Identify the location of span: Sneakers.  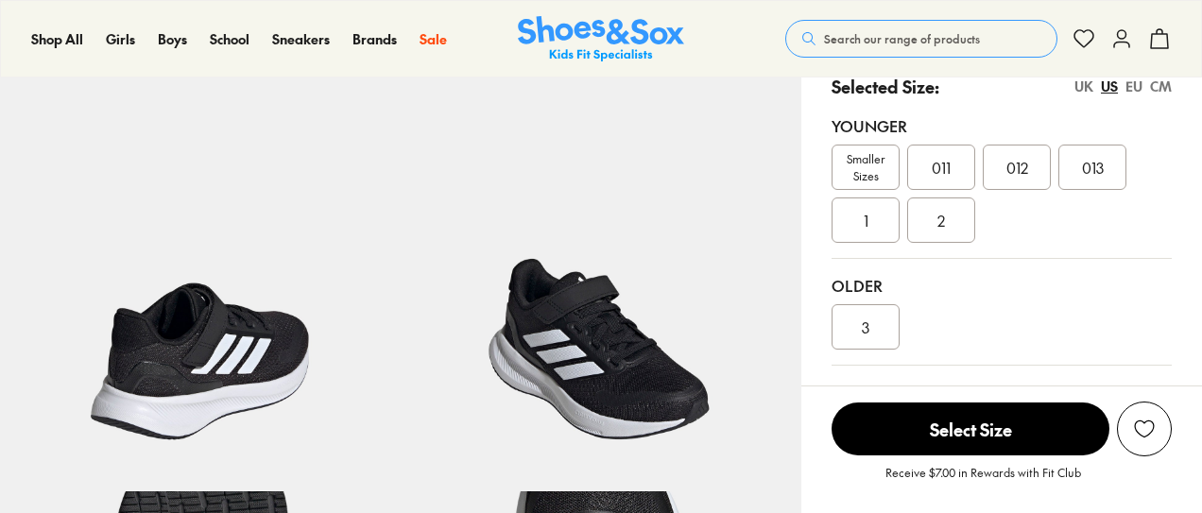
(300, 39).